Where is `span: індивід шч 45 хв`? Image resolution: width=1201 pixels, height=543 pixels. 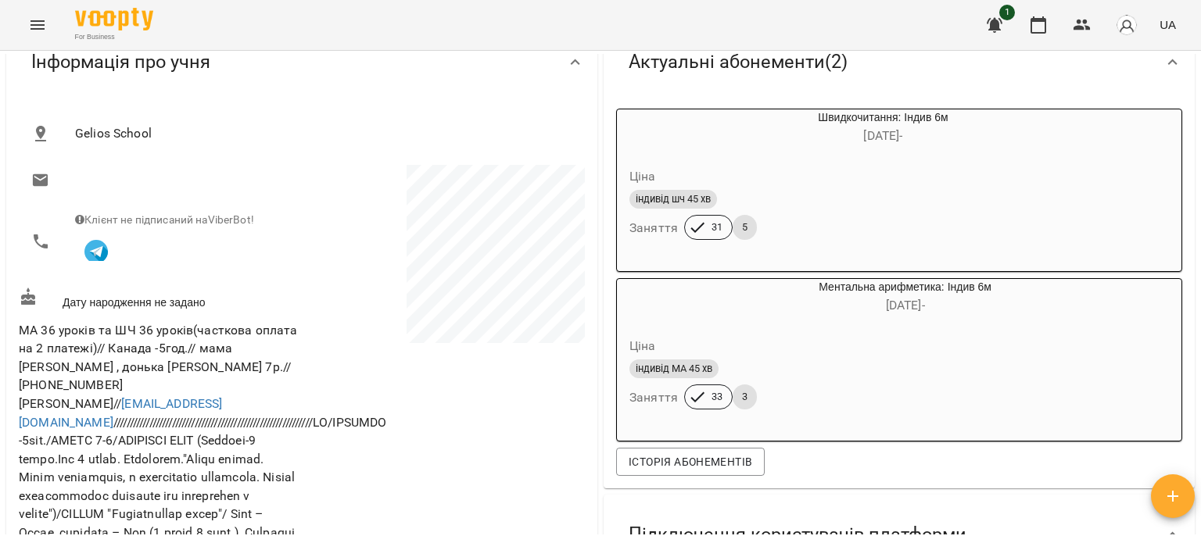 span: індивід шч 45 хв is located at coordinates (673, 199).